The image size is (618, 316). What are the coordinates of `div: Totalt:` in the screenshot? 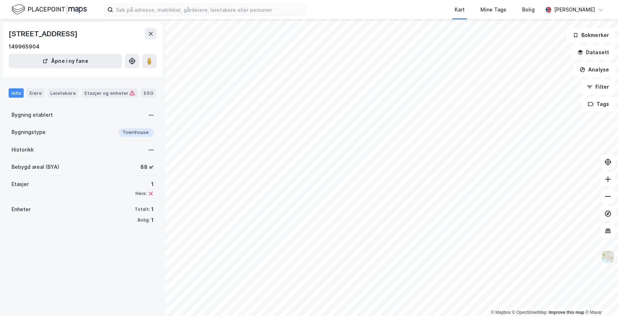 It's located at (142, 209).